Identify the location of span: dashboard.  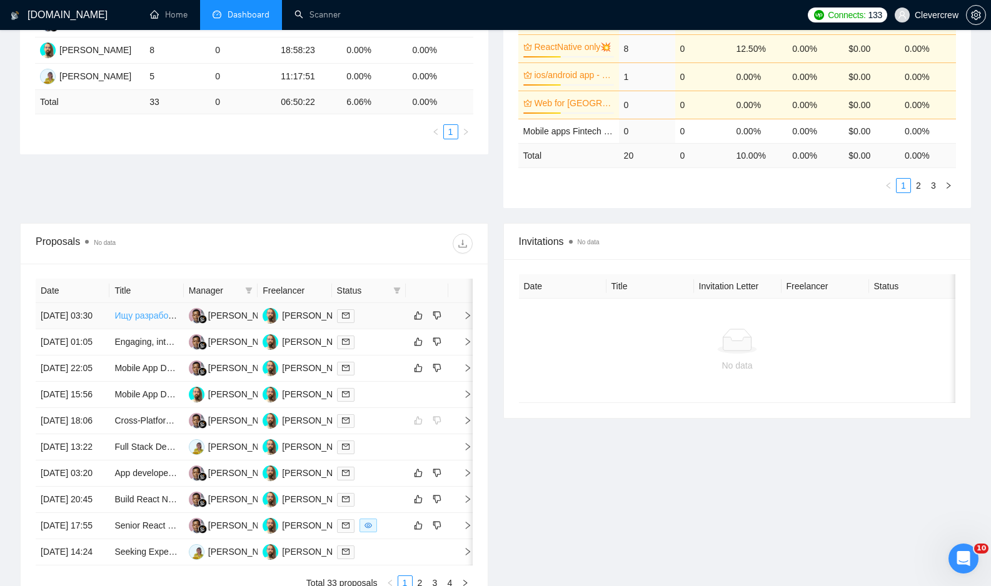
(217, 14).